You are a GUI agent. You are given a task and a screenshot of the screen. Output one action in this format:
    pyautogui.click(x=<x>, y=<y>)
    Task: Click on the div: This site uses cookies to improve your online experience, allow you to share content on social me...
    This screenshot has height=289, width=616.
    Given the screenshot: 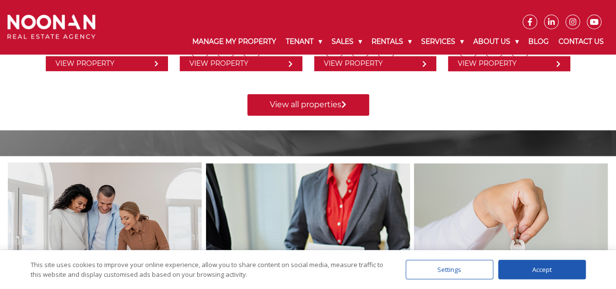 What is the action you would take?
    pyautogui.click(x=208, y=269)
    